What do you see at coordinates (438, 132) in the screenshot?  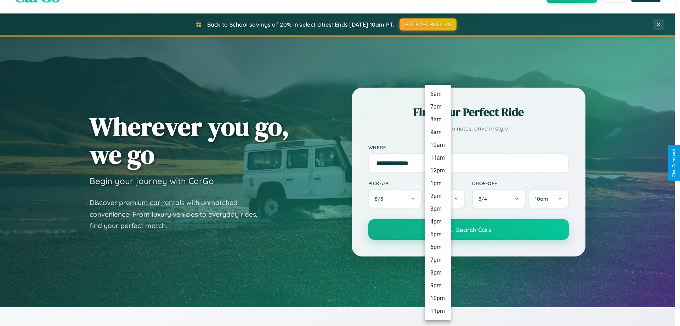 I see `li: 9am` at bounding box center [438, 132].